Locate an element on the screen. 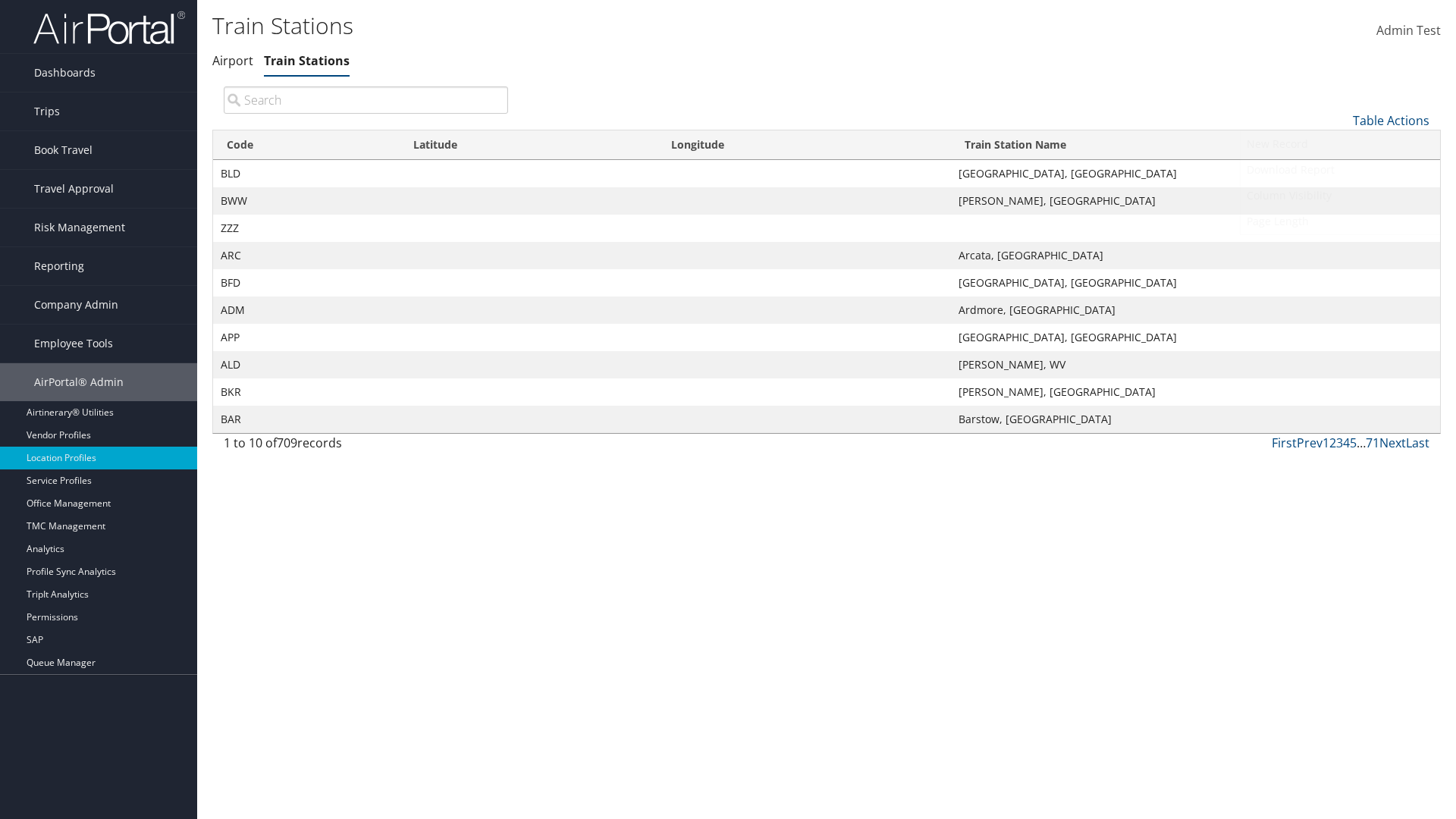 Image resolution: width=1456 pixels, height=819 pixels. img: airportal-logo.png is located at coordinates (109, 27).